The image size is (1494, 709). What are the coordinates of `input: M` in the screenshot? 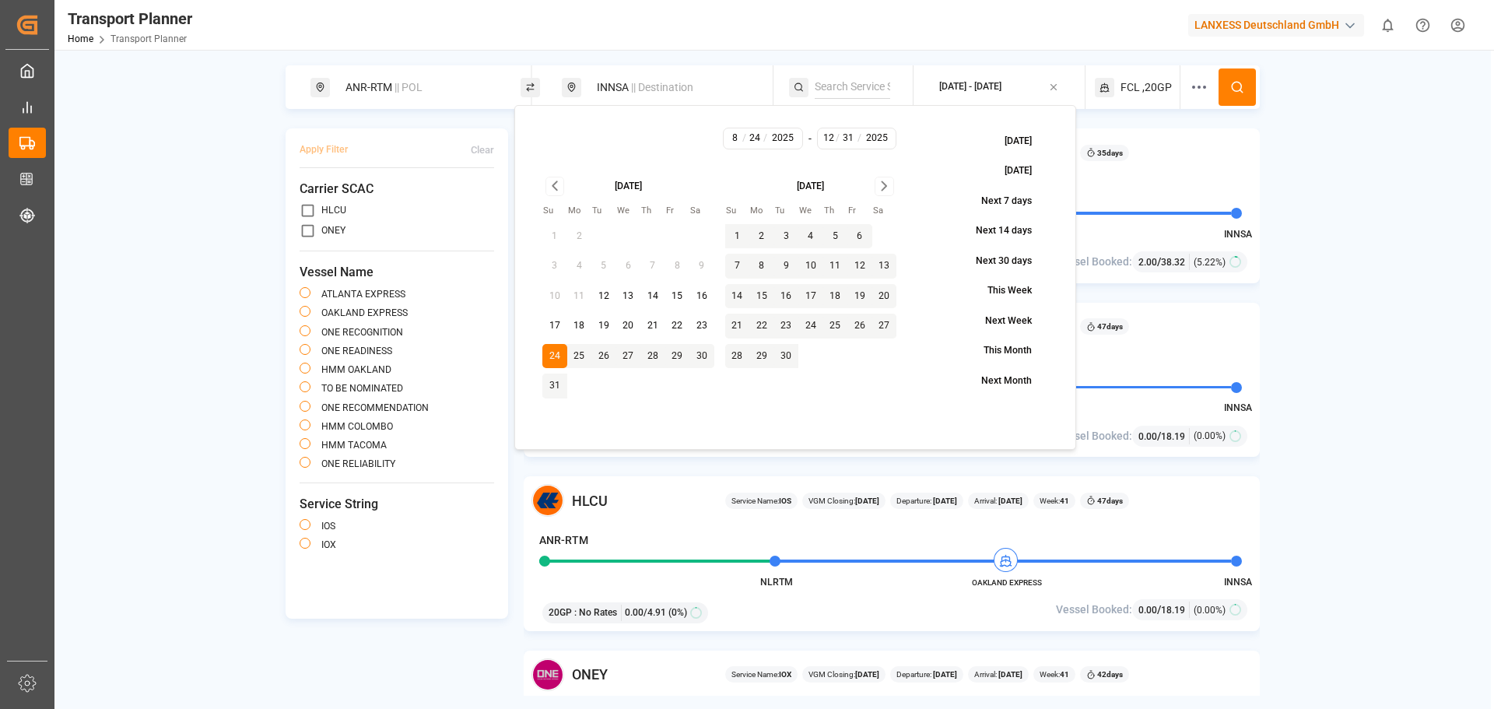 It's located at (735, 139).